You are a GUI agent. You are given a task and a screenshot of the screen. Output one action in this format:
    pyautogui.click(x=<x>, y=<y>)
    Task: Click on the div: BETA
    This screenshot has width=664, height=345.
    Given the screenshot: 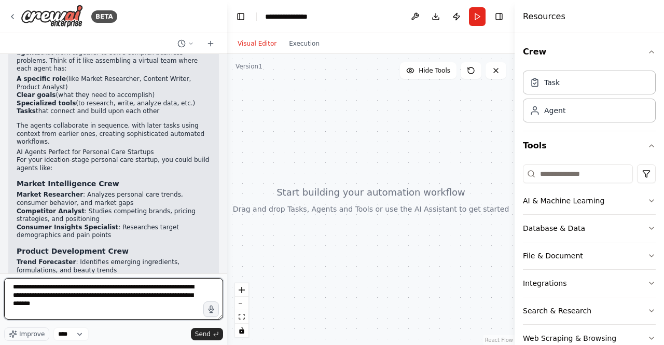 What is the action you would take?
    pyautogui.click(x=104, y=17)
    